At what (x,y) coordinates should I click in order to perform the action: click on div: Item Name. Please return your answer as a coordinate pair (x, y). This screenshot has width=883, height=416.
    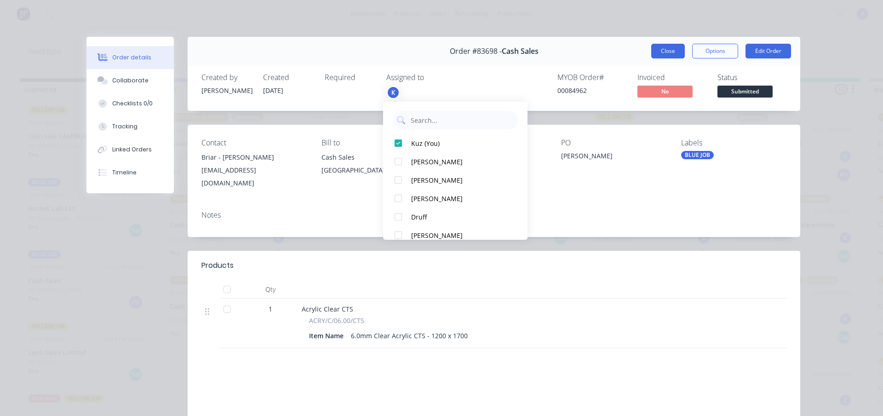
    Looking at the image, I should click on (328, 335).